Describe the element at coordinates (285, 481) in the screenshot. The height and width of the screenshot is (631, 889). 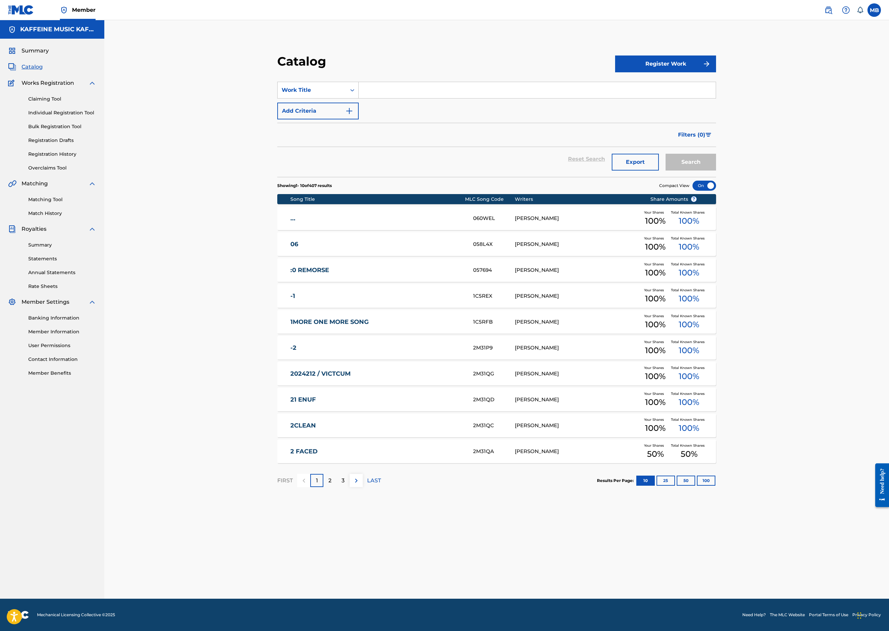
I see `p: FIRST` at that location.